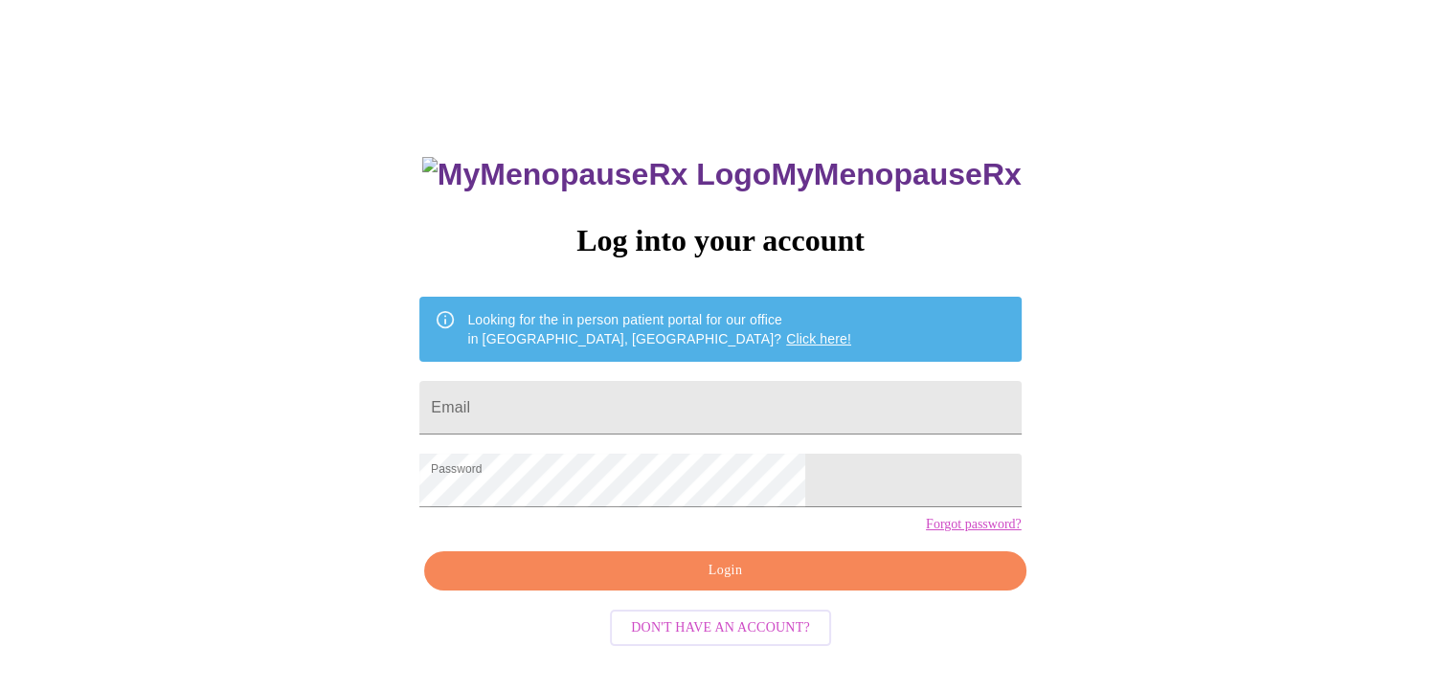 Image resolution: width=1441 pixels, height=691 pixels. Describe the element at coordinates (725, 571) in the screenshot. I see `span: Login` at that location.